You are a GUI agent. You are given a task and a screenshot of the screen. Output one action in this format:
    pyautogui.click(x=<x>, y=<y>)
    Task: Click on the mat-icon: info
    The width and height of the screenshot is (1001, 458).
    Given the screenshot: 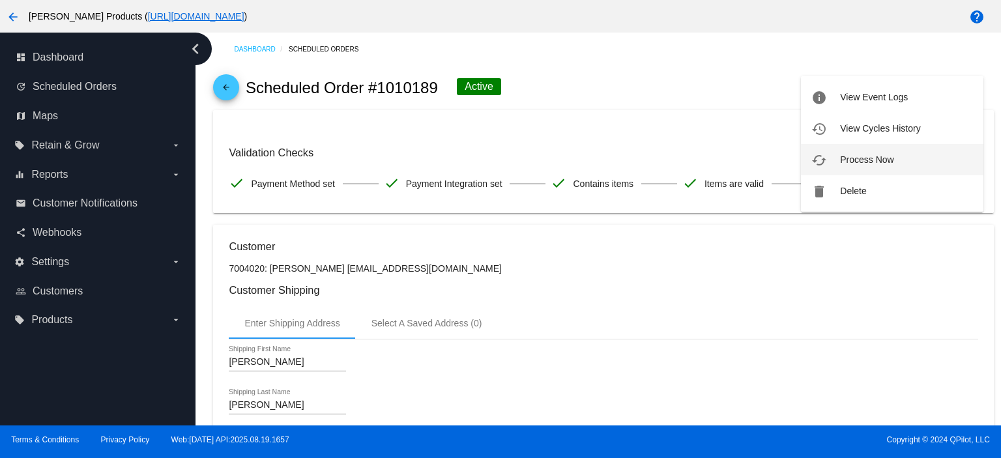 What is the action you would take?
    pyautogui.click(x=819, y=98)
    